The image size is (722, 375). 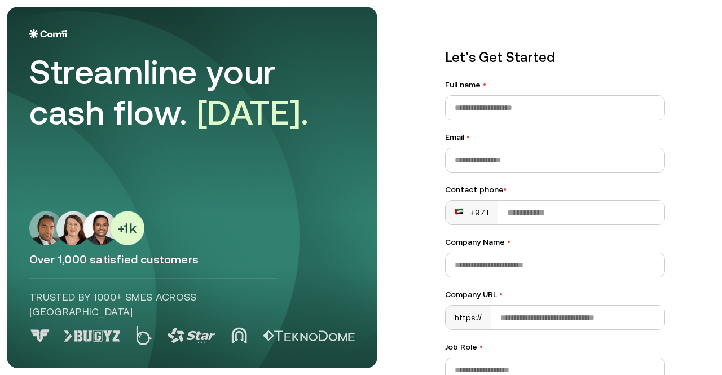 What do you see at coordinates (144, 336) in the screenshot?
I see `img: Logo 2` at bounding box center [144, 336].